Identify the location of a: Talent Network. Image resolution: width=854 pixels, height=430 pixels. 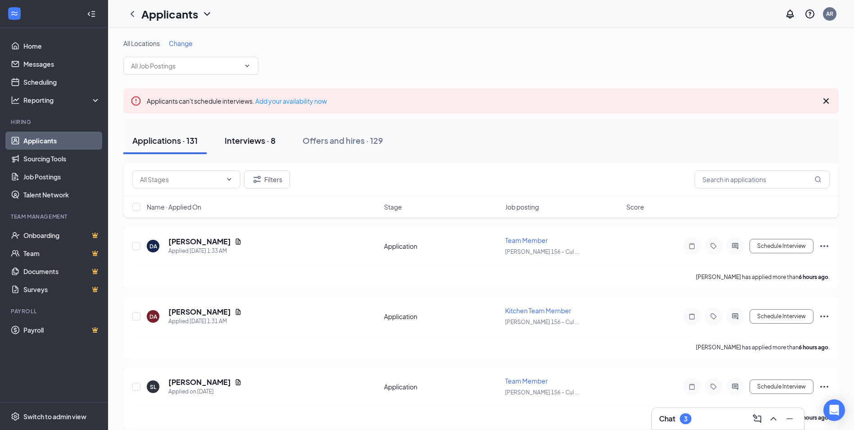
(62, 195).